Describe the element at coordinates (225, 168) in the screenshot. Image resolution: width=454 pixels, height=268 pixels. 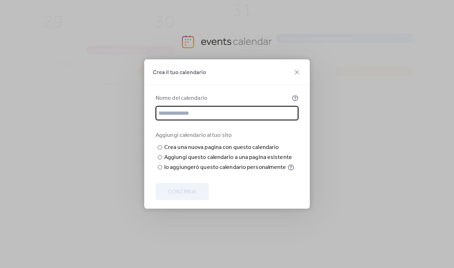
I see `div: Io aggiungerò questo calendario personalmente` at that location.